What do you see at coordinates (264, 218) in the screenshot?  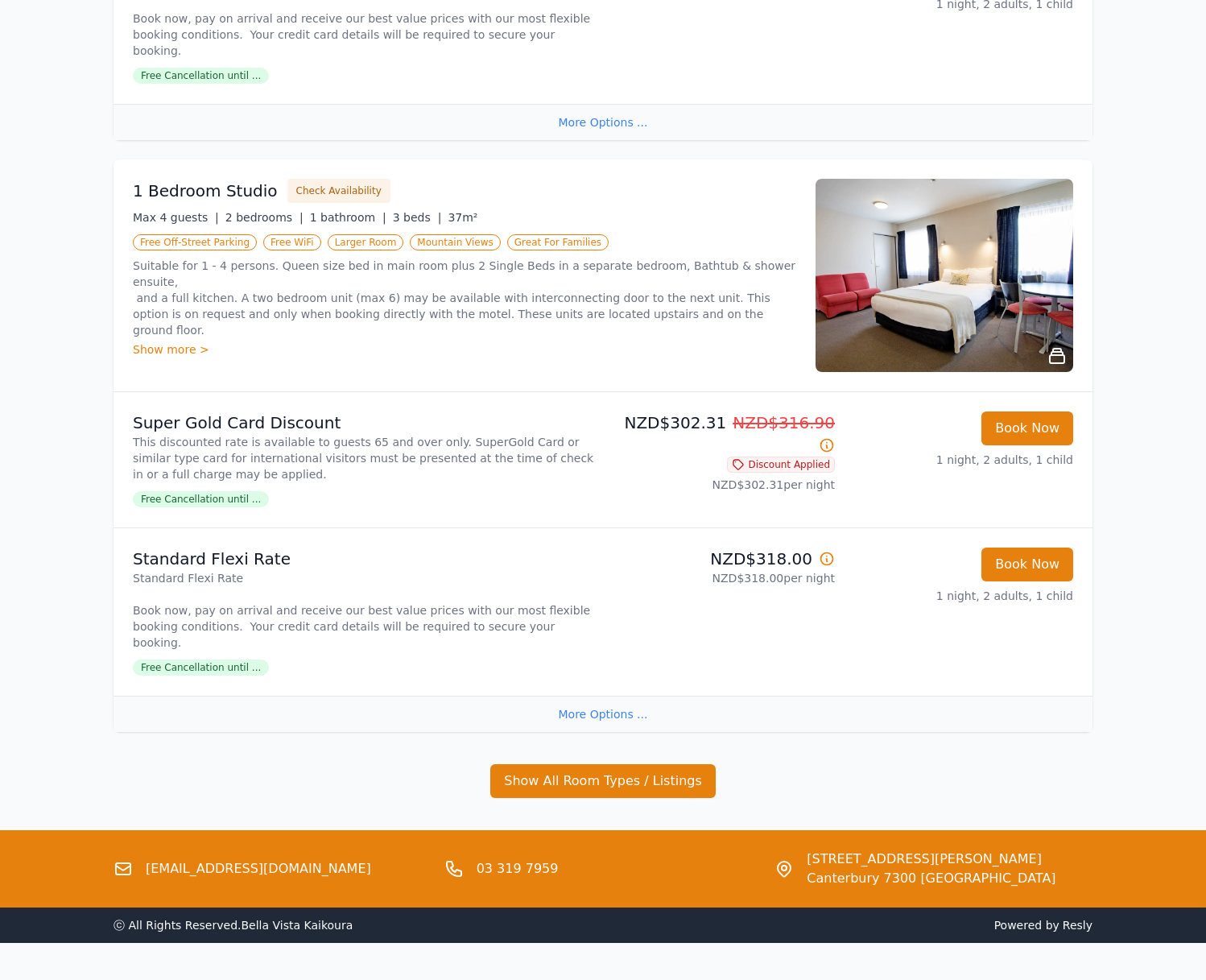 I see `span: 2 bedrooms |` at bounding box center [264, 218].